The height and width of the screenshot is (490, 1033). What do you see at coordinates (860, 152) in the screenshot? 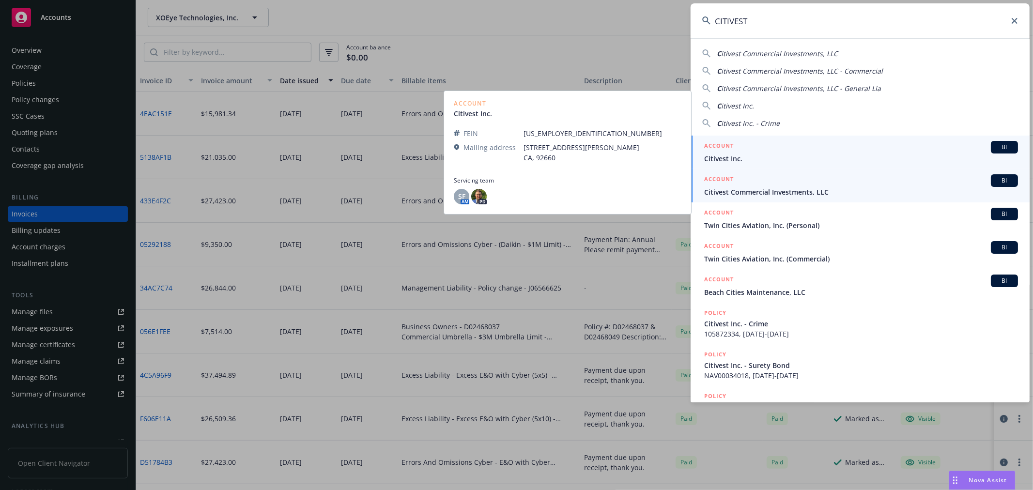
I see `a: ACCOUNTBICitivest Inc.` at bounding box center [860, 152].